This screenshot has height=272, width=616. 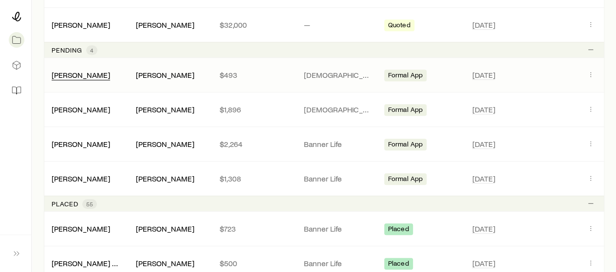 What do you see at coordinates (254, 144) in the screenshot?
I see `p: $2,264` at bounding box center [254, 144].